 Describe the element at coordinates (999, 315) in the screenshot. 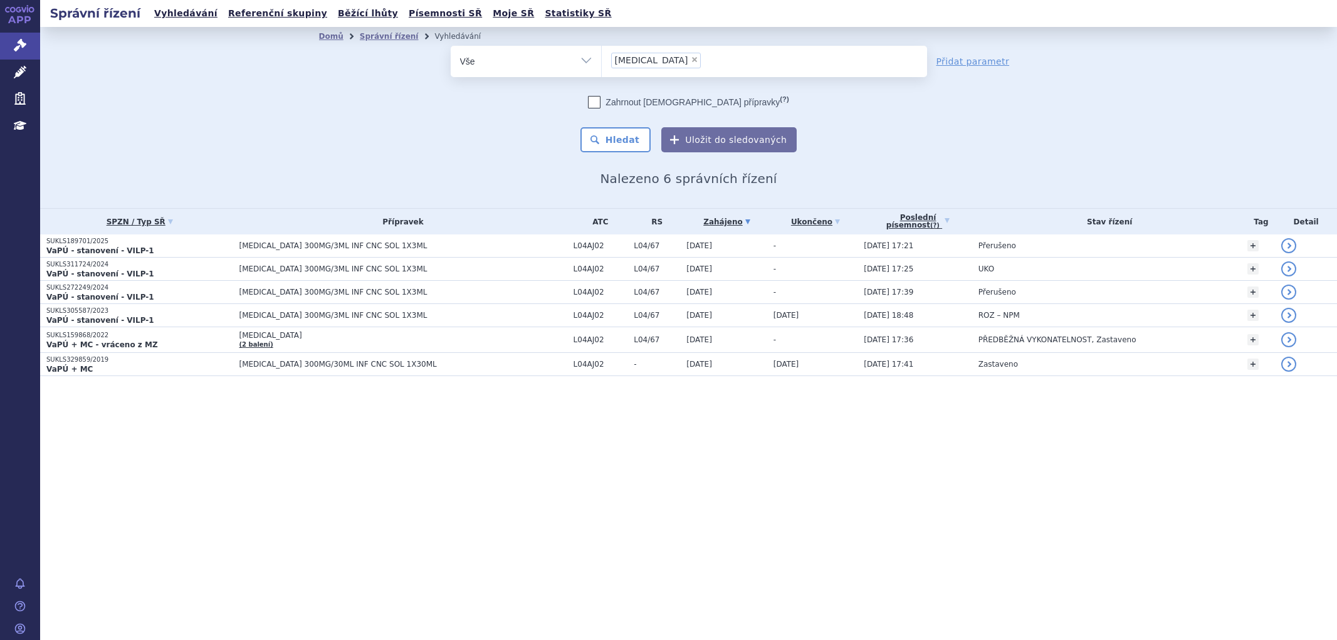

I see `span: ROZ – NPM` at that location.